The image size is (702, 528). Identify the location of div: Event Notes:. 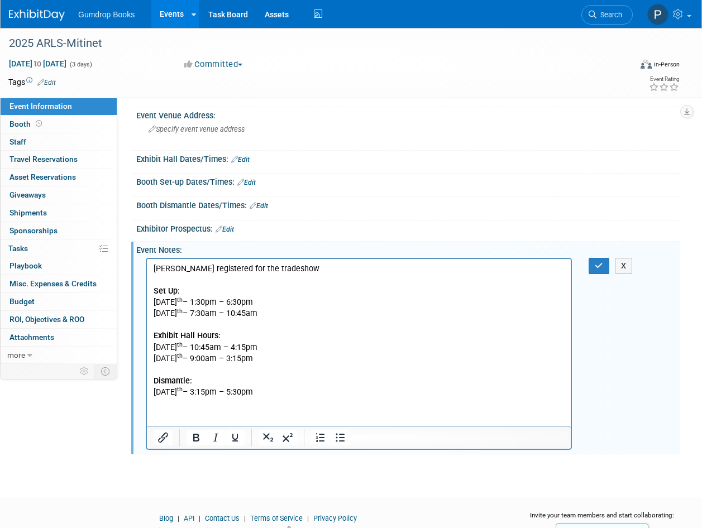
(407, 248).